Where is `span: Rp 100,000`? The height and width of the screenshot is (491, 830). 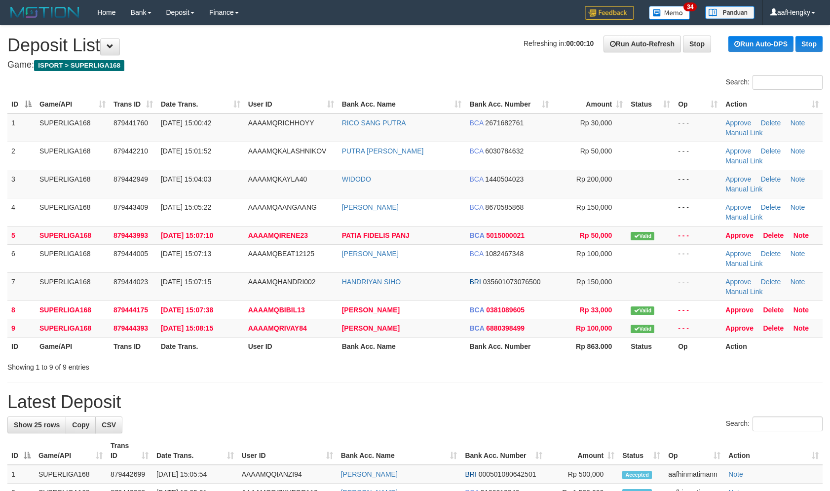 span: Rp 100,000 is located at coordinates (594, 328).